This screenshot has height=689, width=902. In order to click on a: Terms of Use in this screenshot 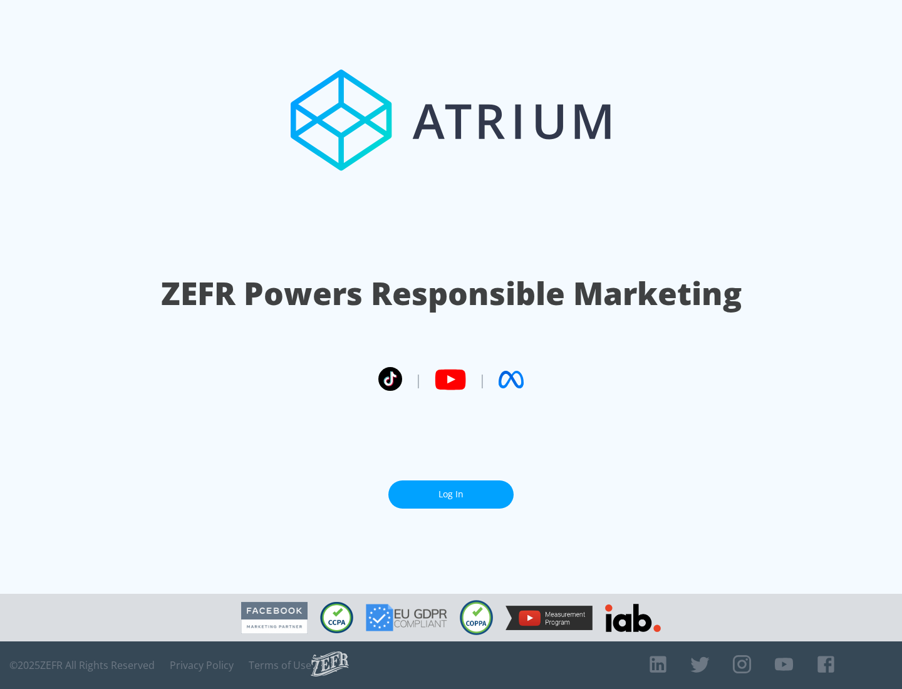, I will do `click(280, 665)`.